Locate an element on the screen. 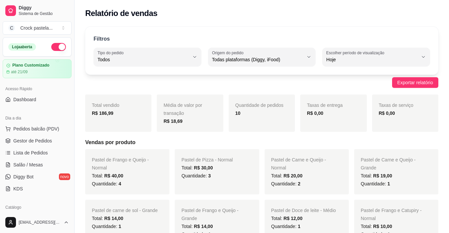 The height and width of the screenshot is (233, 449). span: R$ 40,00 is located at coordinates (113, 176).